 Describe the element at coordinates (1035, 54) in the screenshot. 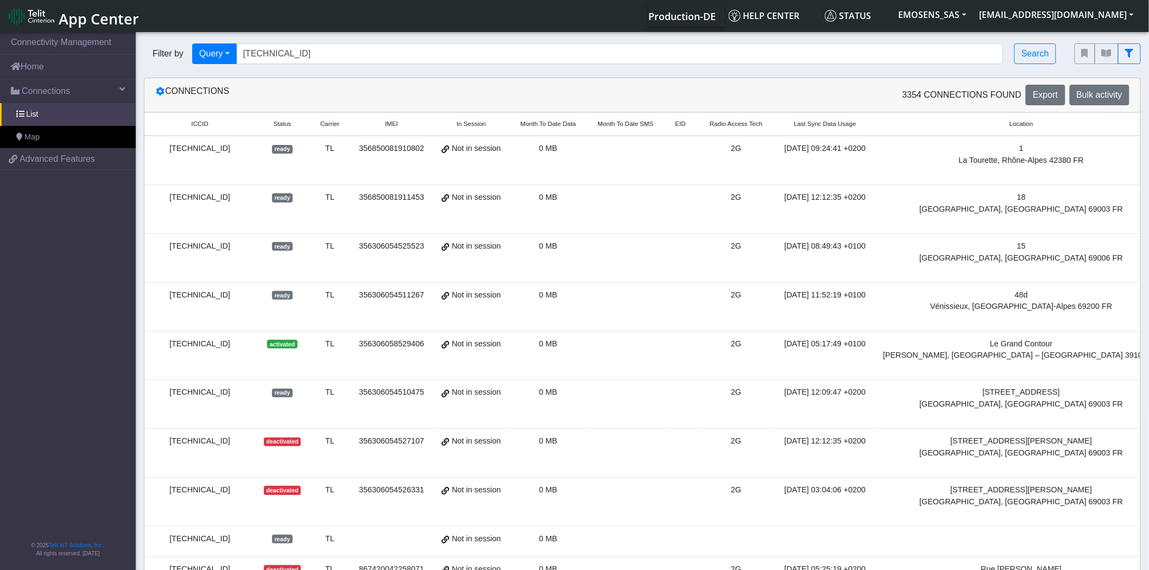

I see `button: Search` at that location.